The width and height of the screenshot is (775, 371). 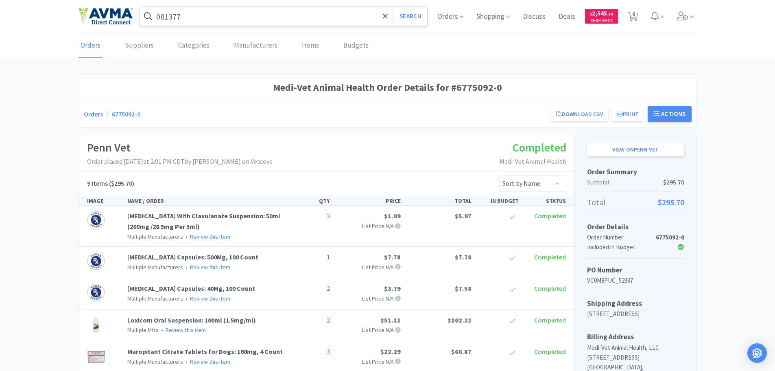 I want to click on h5: Shipping Address, so click(x=635, y=303).